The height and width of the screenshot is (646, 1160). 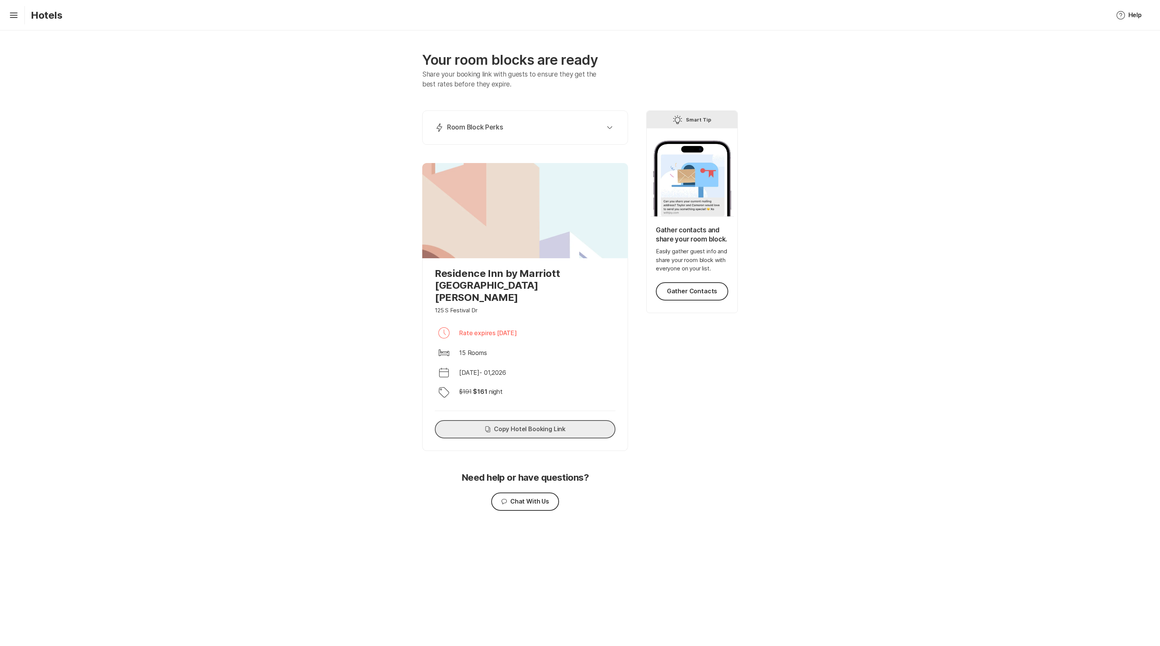 I want to click on p: $ 161, so click(x=480, y=392).